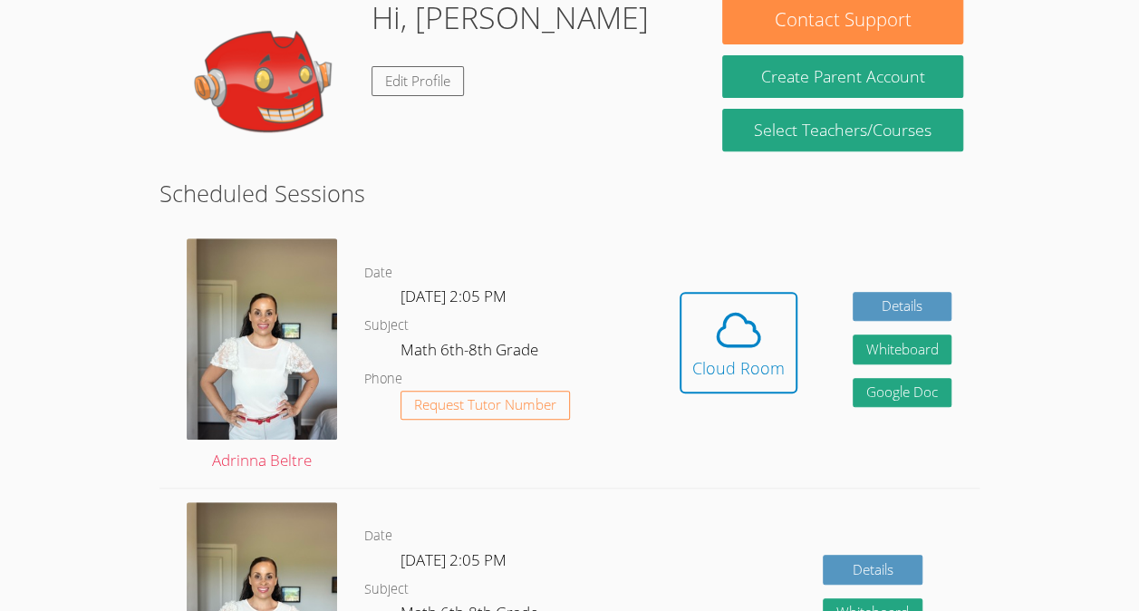 The width and height of the screenshot is (1139, 611). I want to click on a: Select Teachers/Courses, so click(842, 130).